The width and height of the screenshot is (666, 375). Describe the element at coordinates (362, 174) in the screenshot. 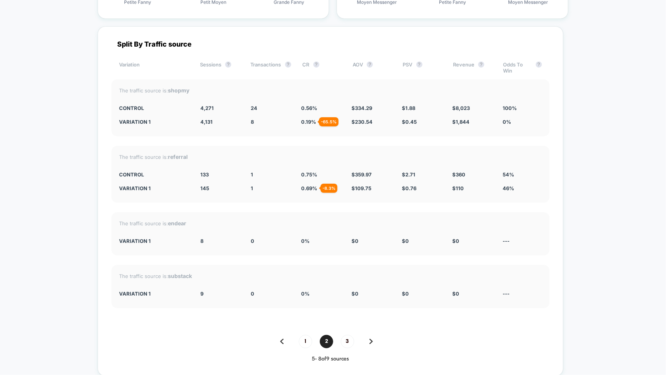

I see `span: $ 359.97` at that location.